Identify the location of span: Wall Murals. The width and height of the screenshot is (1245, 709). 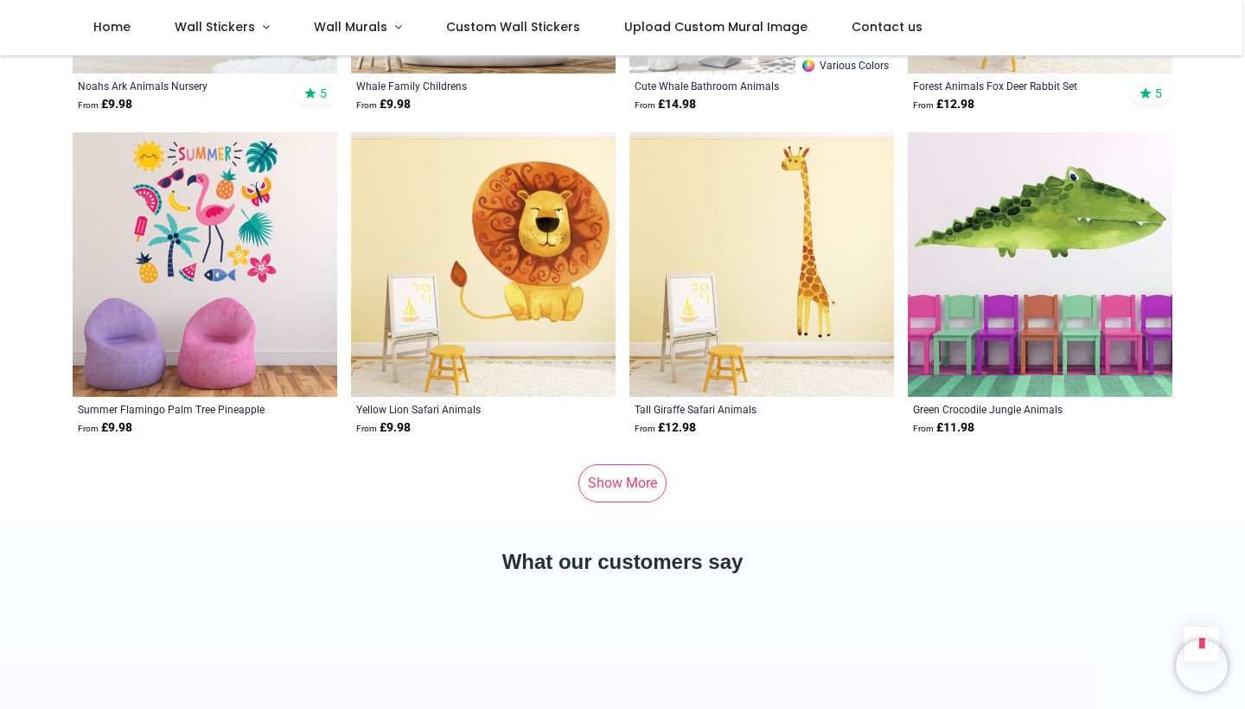
(350, 27).